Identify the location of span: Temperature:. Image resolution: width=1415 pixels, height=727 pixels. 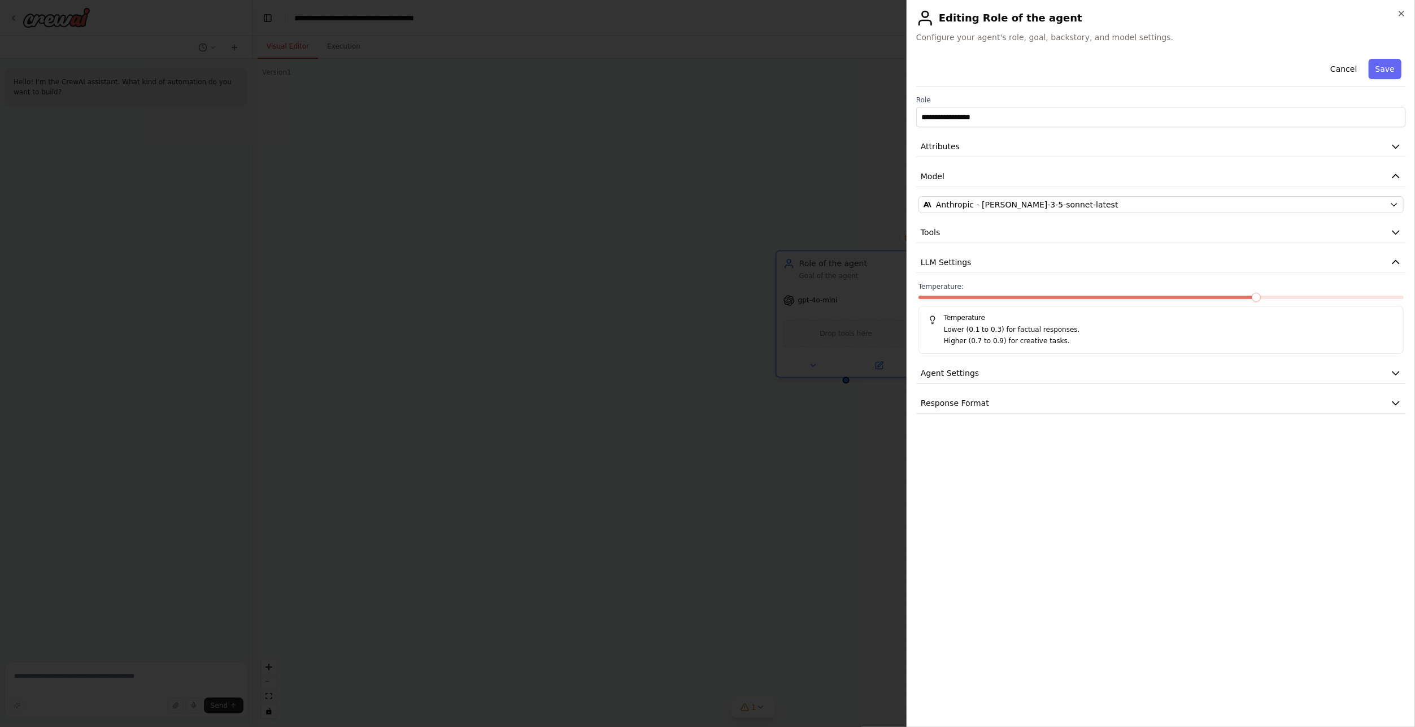
(941, 286).